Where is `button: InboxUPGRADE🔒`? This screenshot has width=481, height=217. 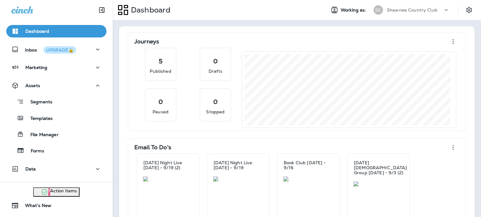
button: InboxUPGRADE🔒 is located at coordinates (56, 49).